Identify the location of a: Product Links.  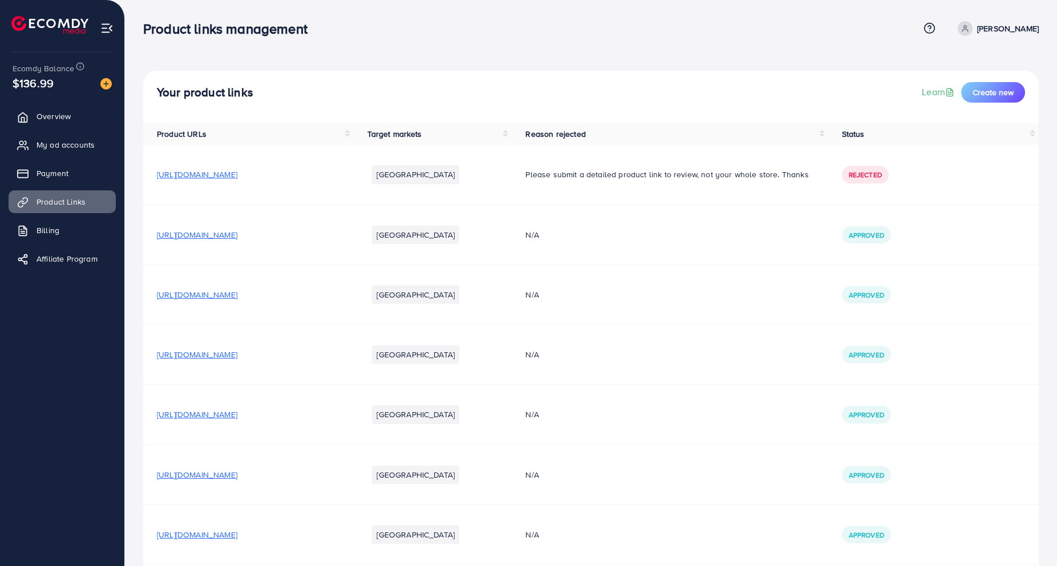
(62, 202).